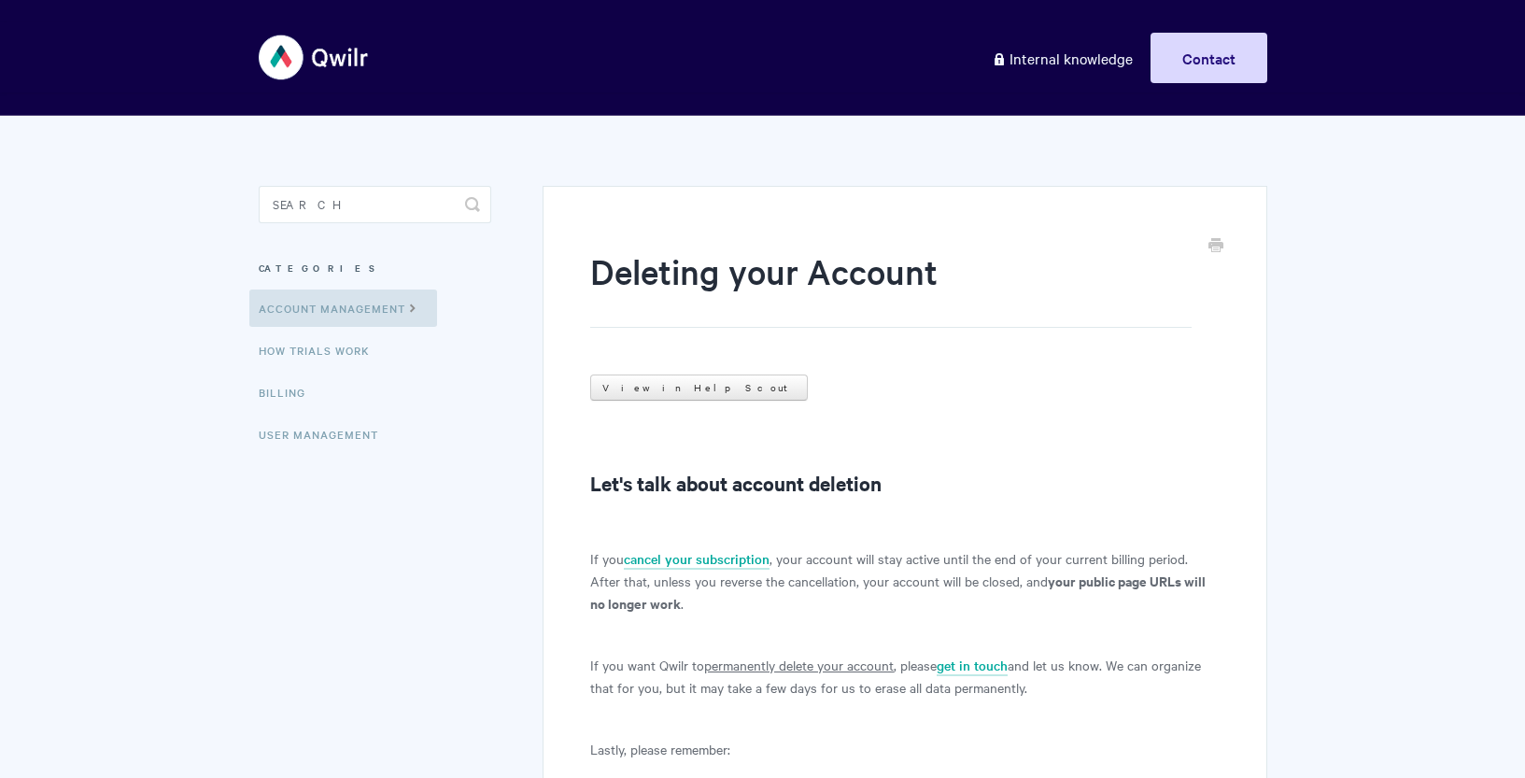 The image size is (1525, 778). What do you see at coordinates (699, 388) in the screenshot?
I see `a: View in Help Scout` at bounding box center [699, 388].